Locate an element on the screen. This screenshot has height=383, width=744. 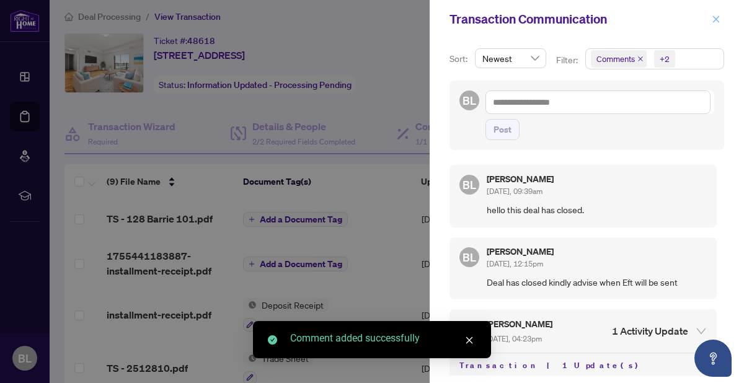
span: check-circle is located at coordinates (272, 340).